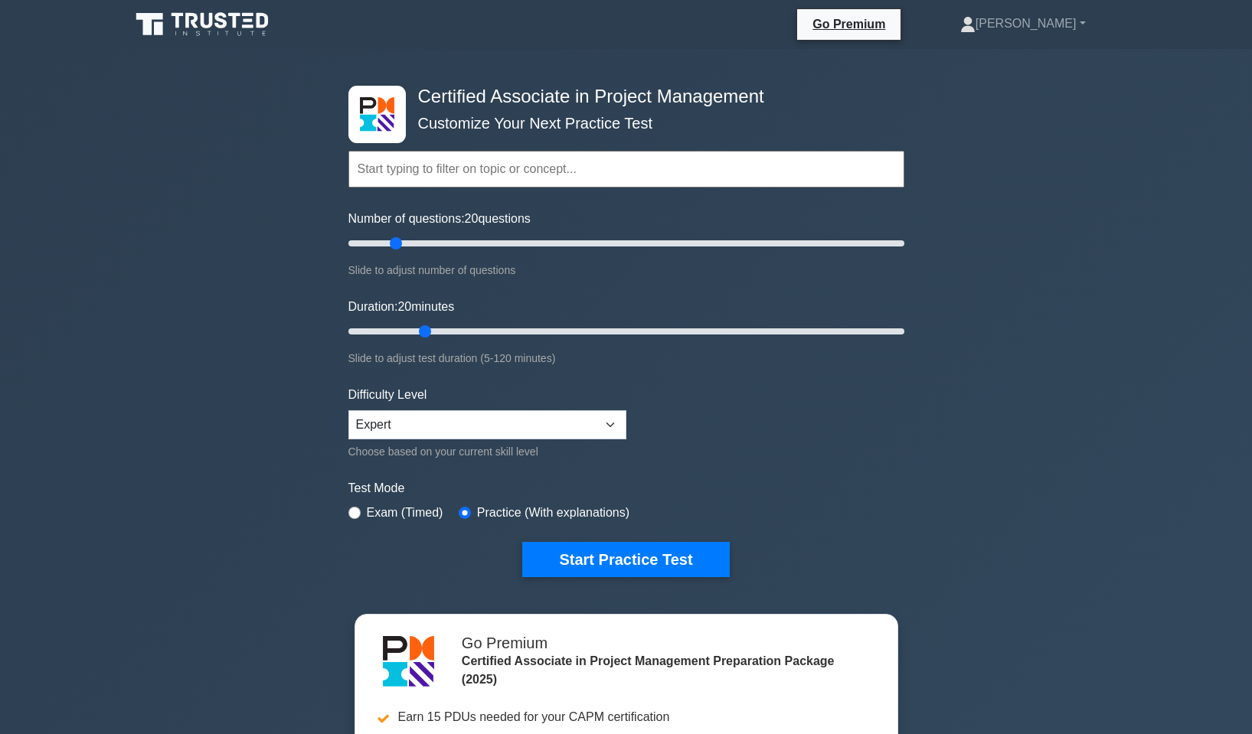 The width and height of the screenshot is (1252, 734). Describe the element at coordinates (401, 307) in the screenshot. I see `label: Duration: minutes` at that location.